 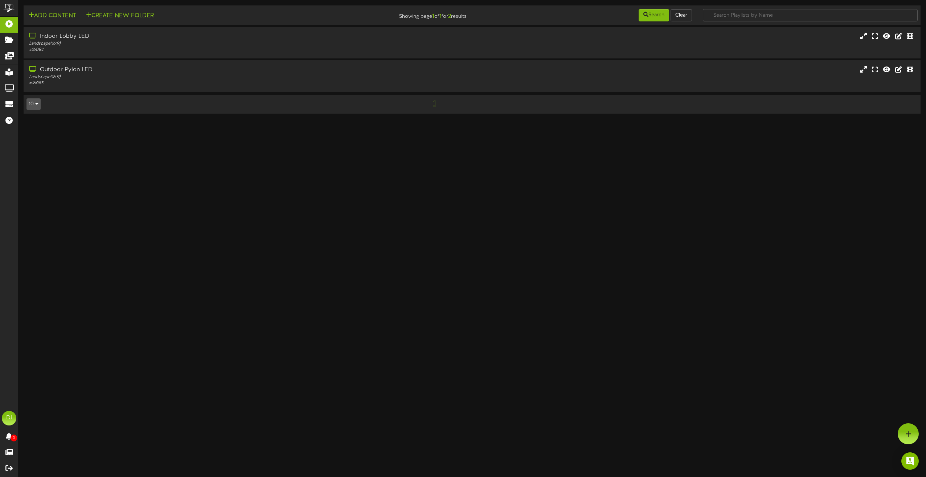 What do you see at coordinates (810, 15) in the screenshot?
I see `input: -- Search Playlists by Name --` at bounding box center [810, 15].